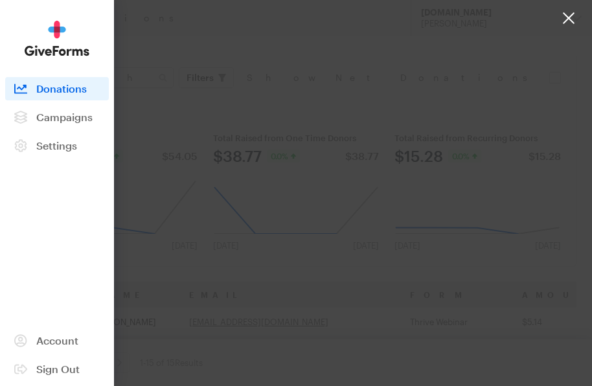  I want to click on a: Settings, so click(57, 146).